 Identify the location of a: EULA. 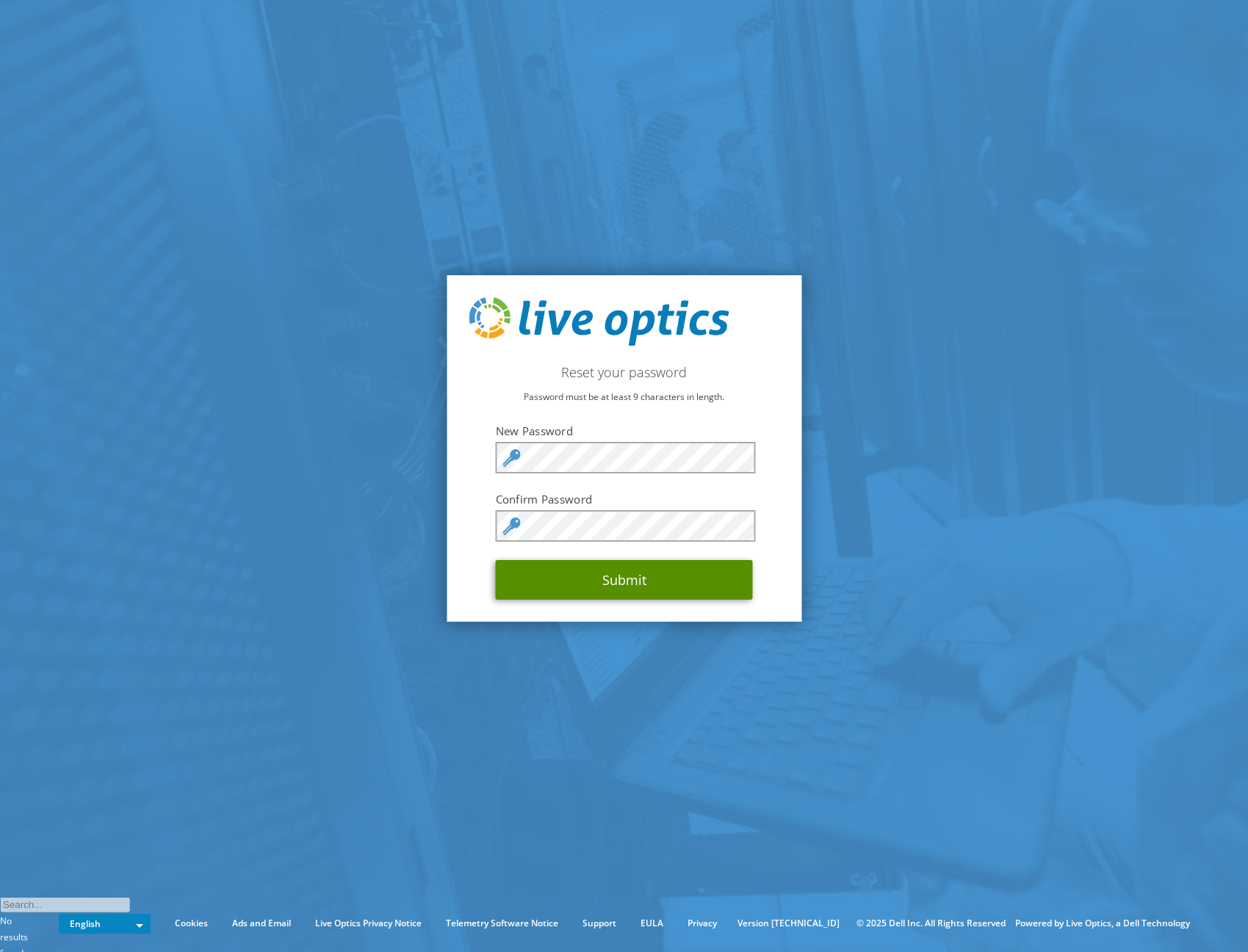
(652, 923).